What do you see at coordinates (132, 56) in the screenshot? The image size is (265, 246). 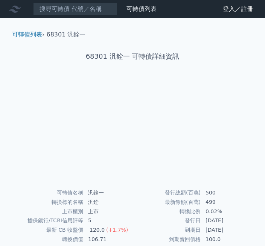 I see `h1: 68301 汎銓一 可轉債詳細資訊` at bounding box center [132, 56].